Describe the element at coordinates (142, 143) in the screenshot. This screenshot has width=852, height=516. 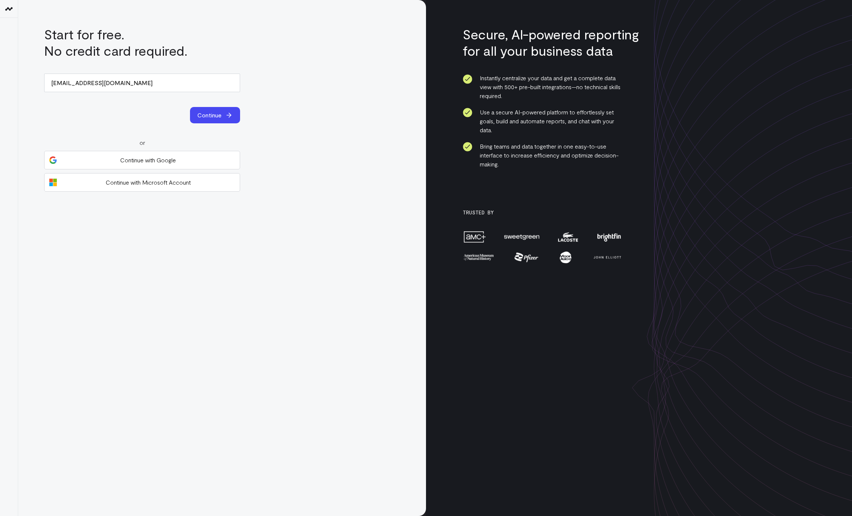
I see `span: or` at that location.